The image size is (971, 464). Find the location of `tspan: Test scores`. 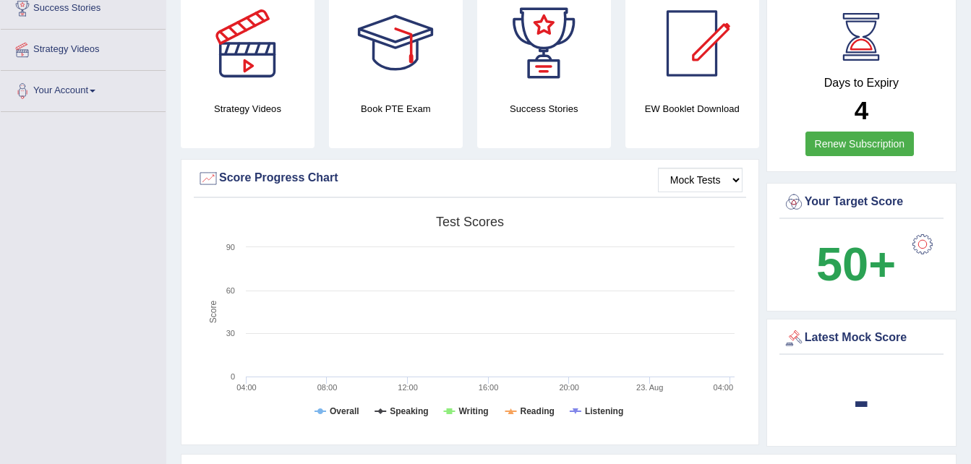

tspan: Test scores is located at coordinates (470, 222).